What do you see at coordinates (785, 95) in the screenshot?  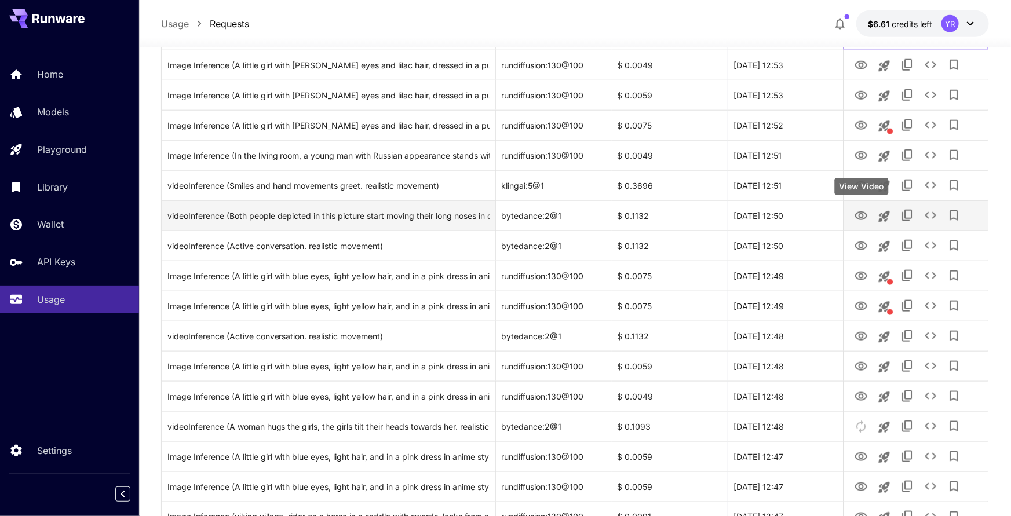 I see `div: 25 Aug, 2025 12:53` at bounding box center [785, 95].